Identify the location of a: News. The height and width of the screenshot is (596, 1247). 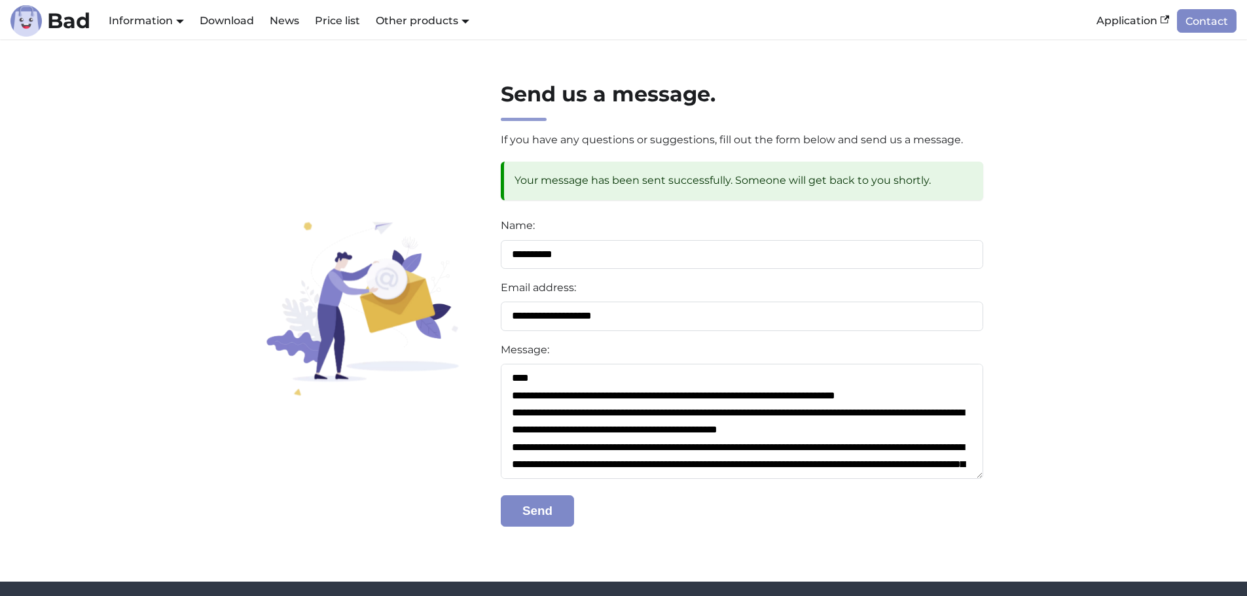
(284, 21).